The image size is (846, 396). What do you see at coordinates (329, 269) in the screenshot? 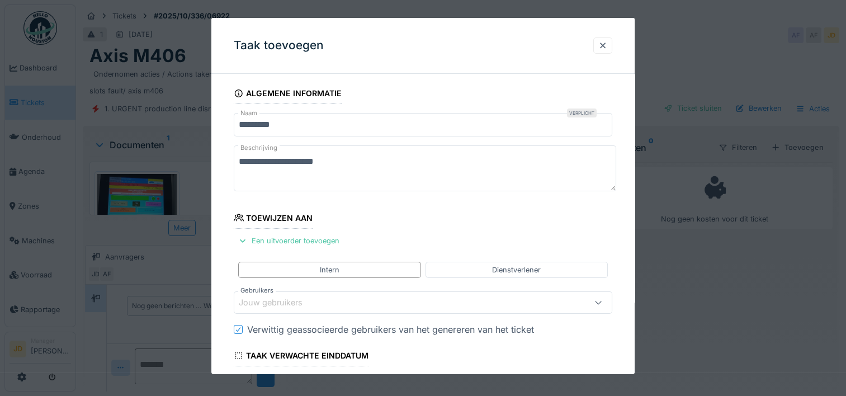
I see `div: Intern` at bounding box center [329, 269].